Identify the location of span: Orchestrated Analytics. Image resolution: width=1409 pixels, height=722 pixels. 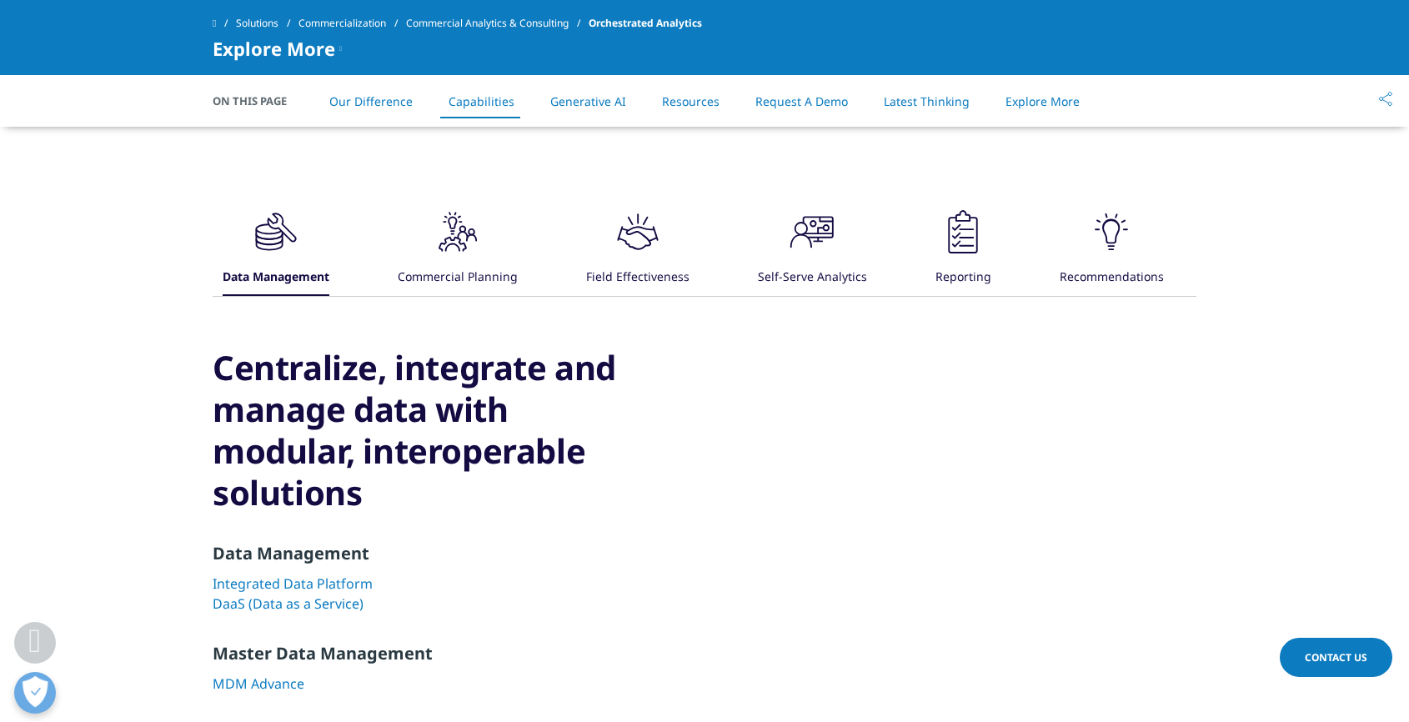
(645, 23).